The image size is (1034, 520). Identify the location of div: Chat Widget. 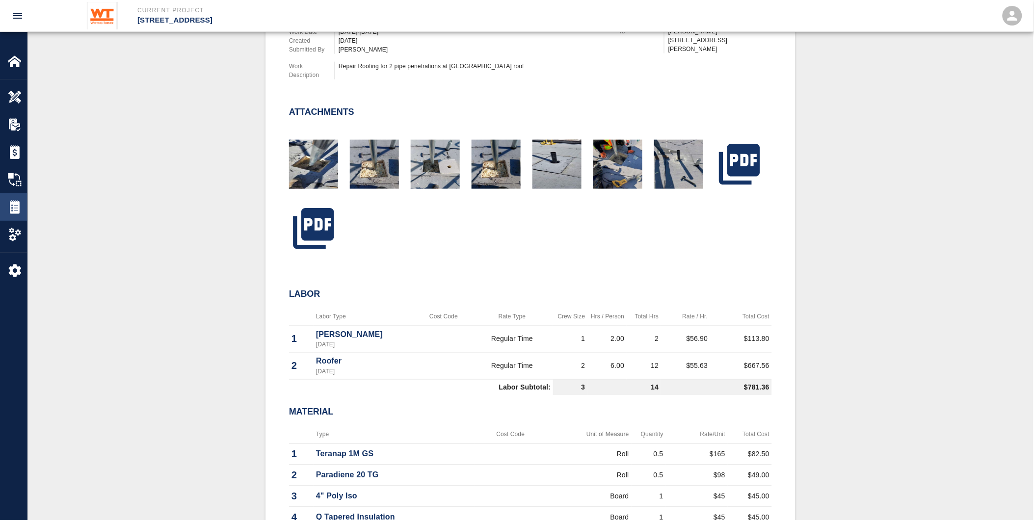
(1009, 496).